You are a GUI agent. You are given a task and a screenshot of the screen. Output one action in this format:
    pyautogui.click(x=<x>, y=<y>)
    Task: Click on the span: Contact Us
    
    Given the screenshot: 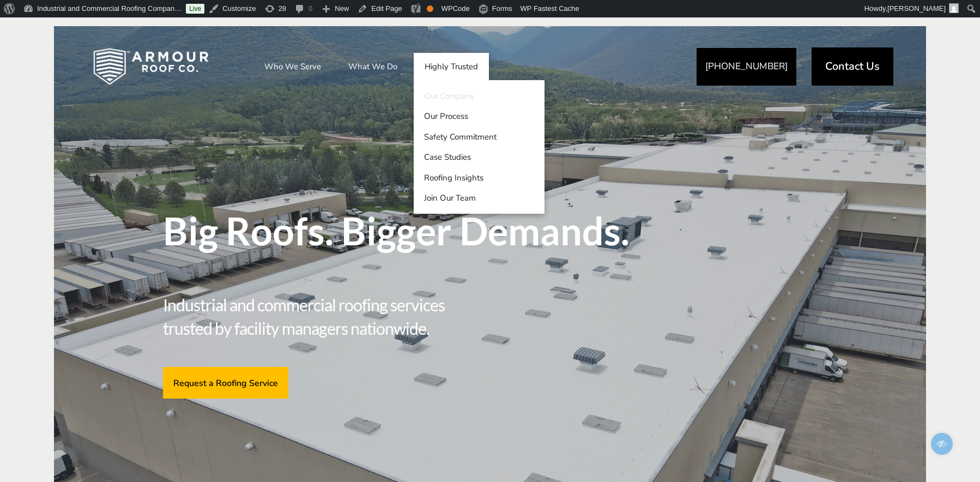 What is the action you would take?
    pyautogui.click(x=852, y=66)
    